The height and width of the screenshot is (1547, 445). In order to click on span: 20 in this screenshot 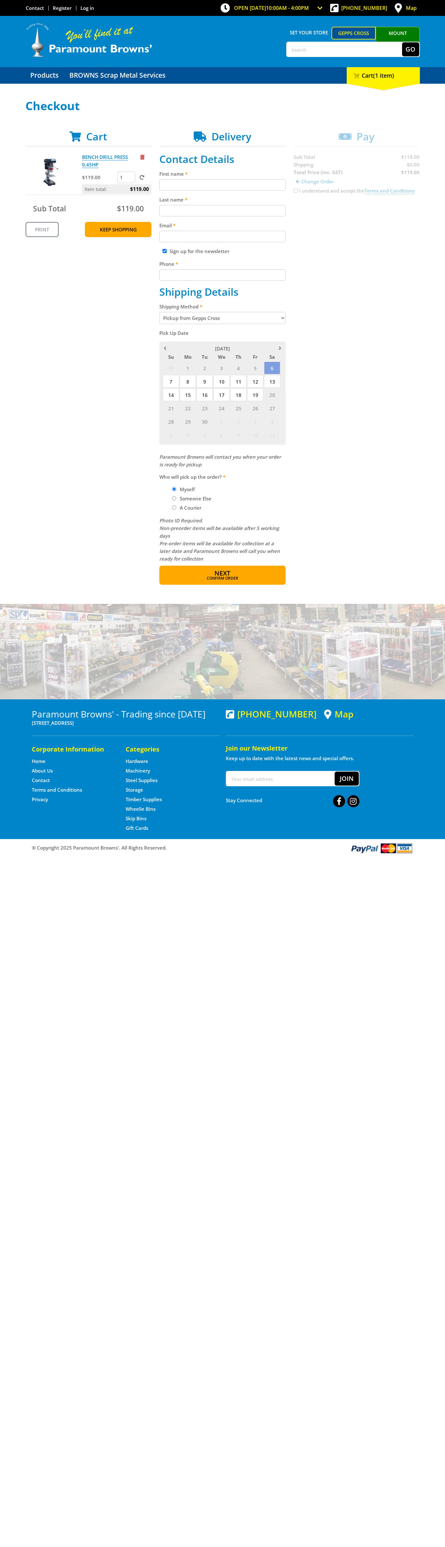, I will do `click(272, 395)`.